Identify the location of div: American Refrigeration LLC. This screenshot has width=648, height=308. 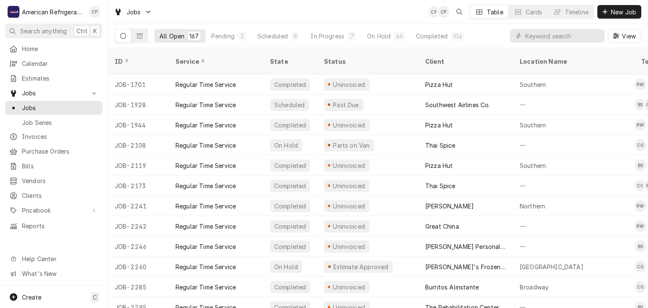
(53, 12).